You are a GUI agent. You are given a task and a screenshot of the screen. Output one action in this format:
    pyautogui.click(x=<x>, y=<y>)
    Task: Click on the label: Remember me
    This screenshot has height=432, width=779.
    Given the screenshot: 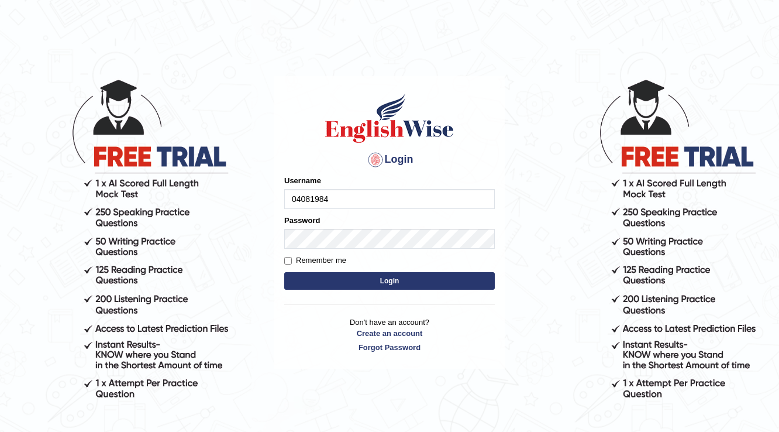 What is the action you would take?
    pyautogui.click(x=315, y=260)
    